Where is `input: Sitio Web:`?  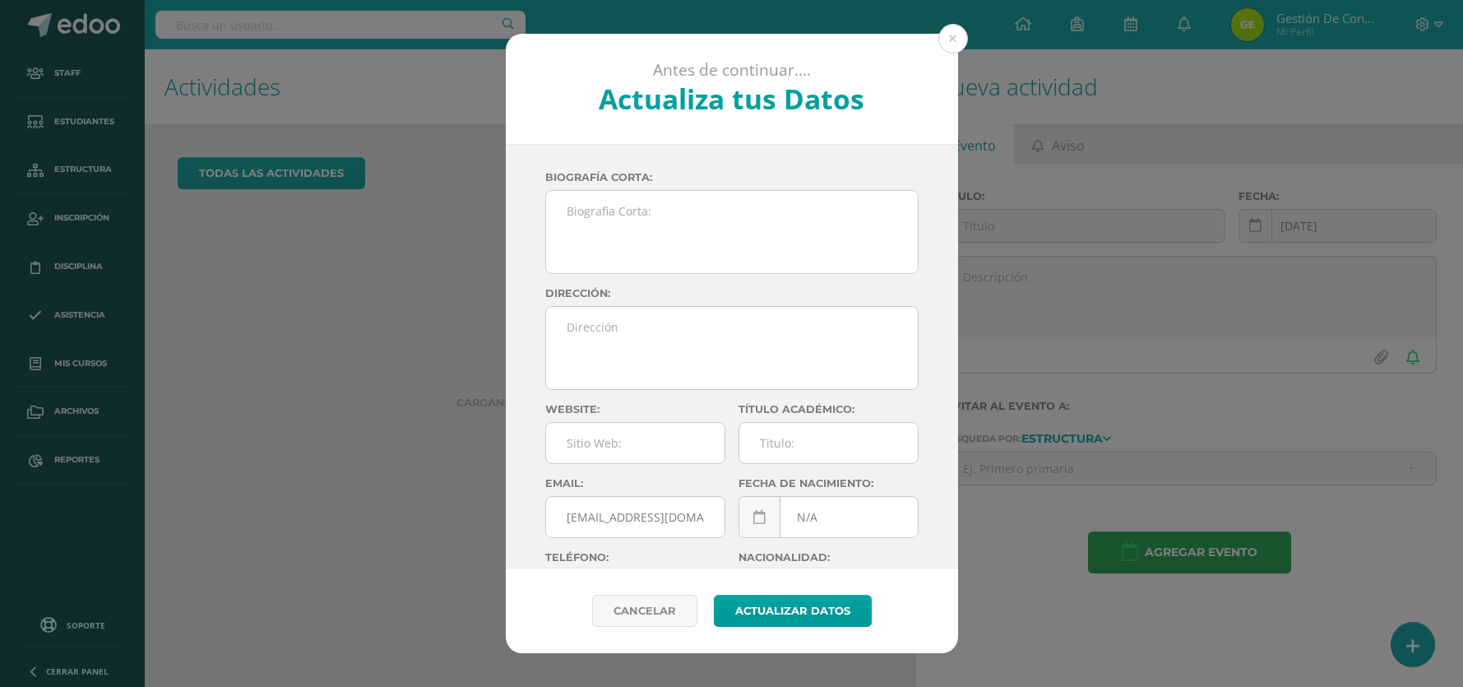
input: Sitio Web: is located at coordinates (635, 443).